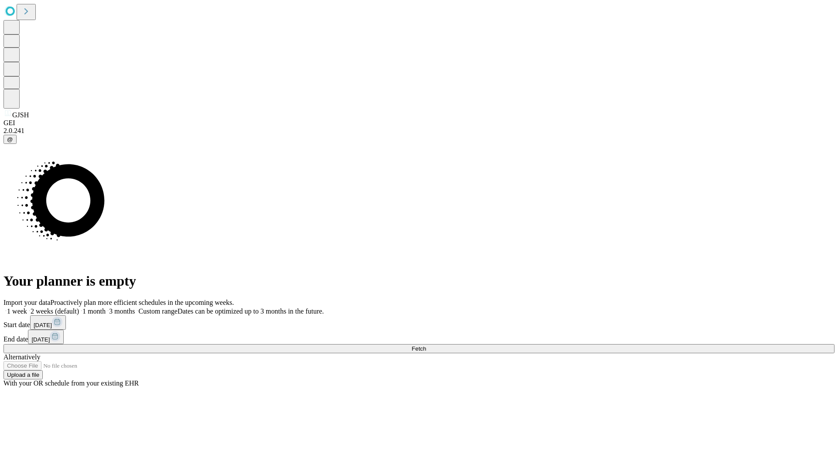  I want to click on span: With your OR schedule from your existing EHR, so click(71, 383).